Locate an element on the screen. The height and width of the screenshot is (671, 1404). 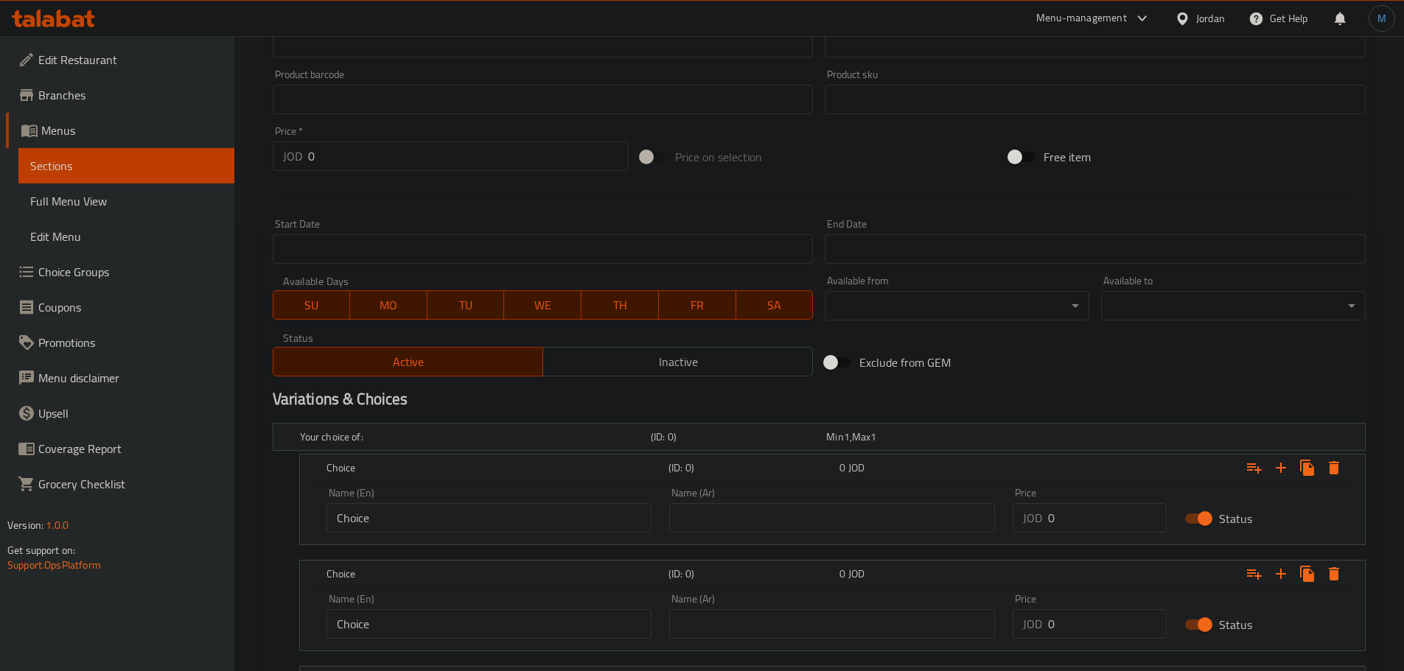
span: M is located at coordinates (1382, 18).